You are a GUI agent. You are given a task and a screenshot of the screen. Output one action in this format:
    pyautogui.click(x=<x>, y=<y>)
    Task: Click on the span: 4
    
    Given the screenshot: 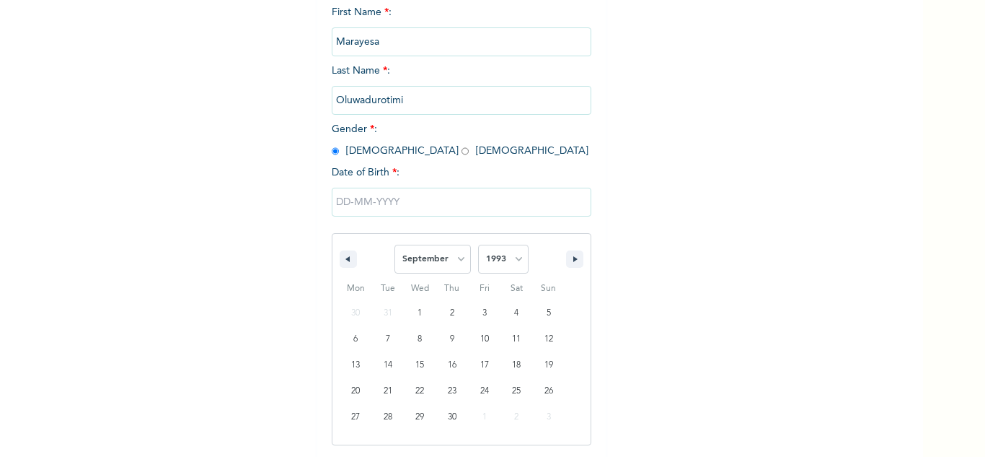 What is the action you would take?
    pyautogui.click(x=517, y=313)
    